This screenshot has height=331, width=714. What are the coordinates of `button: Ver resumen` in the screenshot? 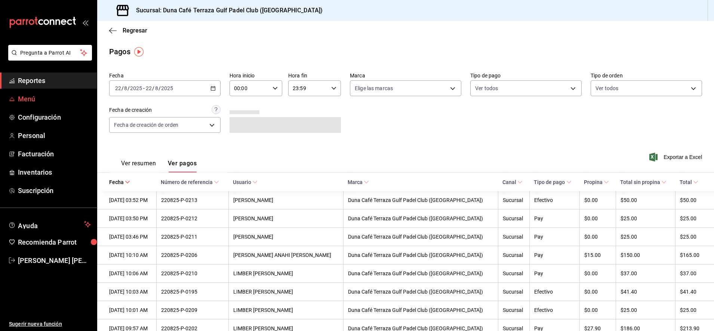 It's located at (138, 166).